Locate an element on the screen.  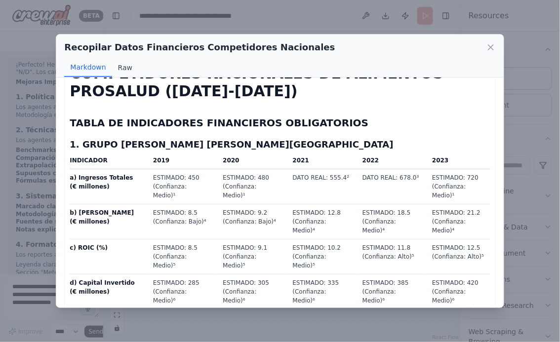
td: ESTIMADO: 9.2 (Confianza: Bajo)⁴ is located at coordinates (252, 222).